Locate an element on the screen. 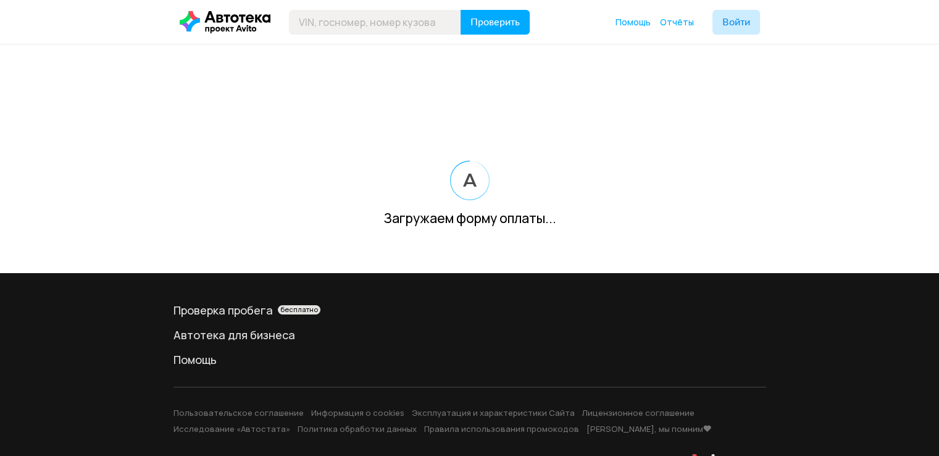  a: Правила использования промокодов is located at coordinates (501, 429).